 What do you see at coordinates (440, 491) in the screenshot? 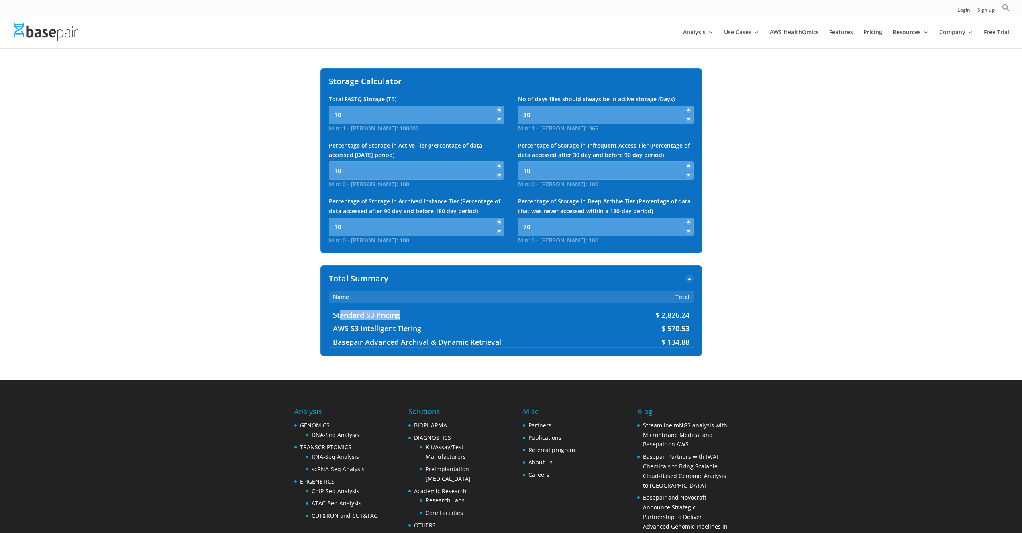
I see `a: Academic Research` at bounding box center [440, 491].